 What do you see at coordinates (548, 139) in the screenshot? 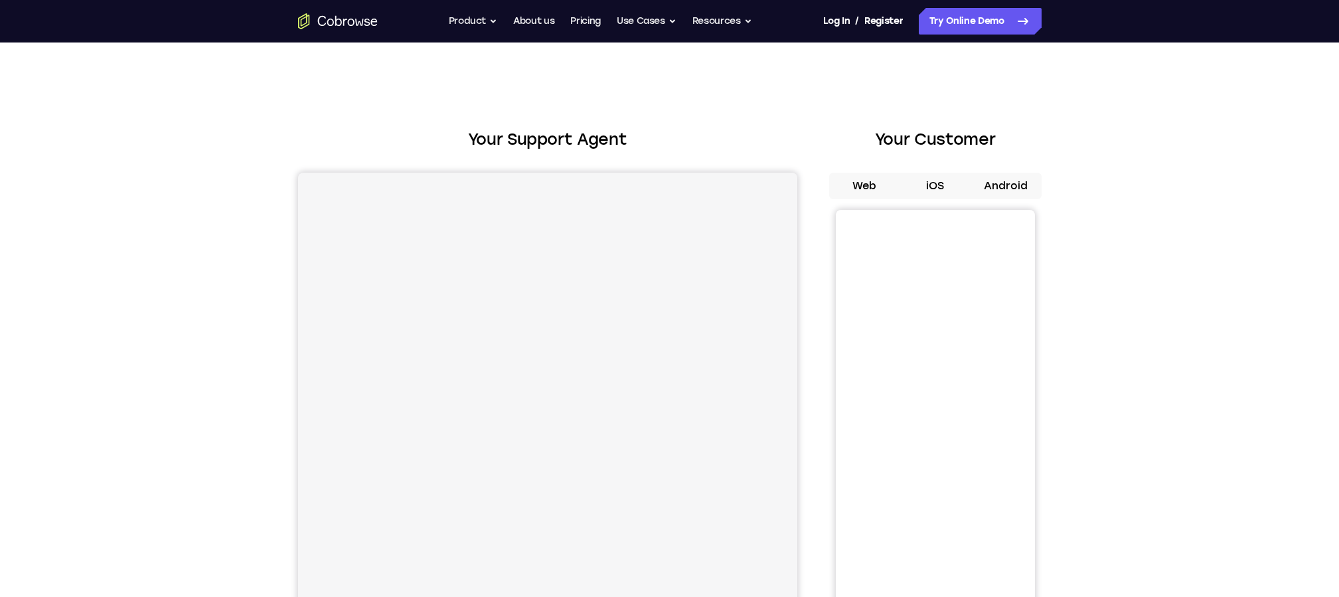
I see `h2: Your Support Agent` at bounding box center [548, 139].